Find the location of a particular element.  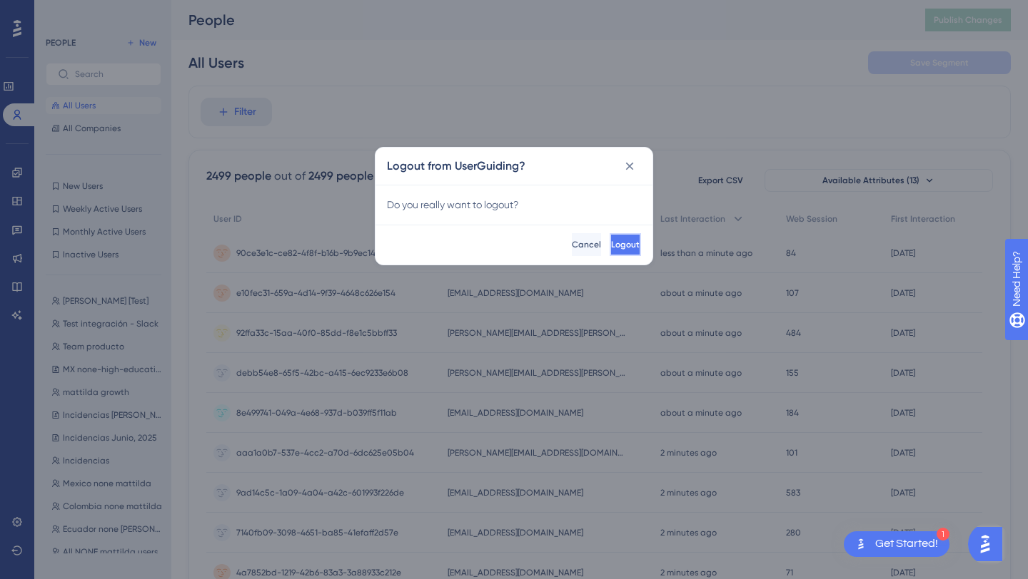

div: Open Get Started! checklist, remaining modules: 1 is located at coordinates (896, 545).